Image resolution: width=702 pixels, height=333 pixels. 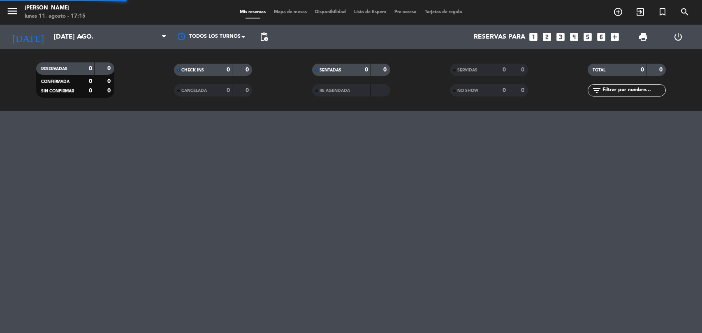 I want to click on i: looks_4, so click(x=574, y=37).